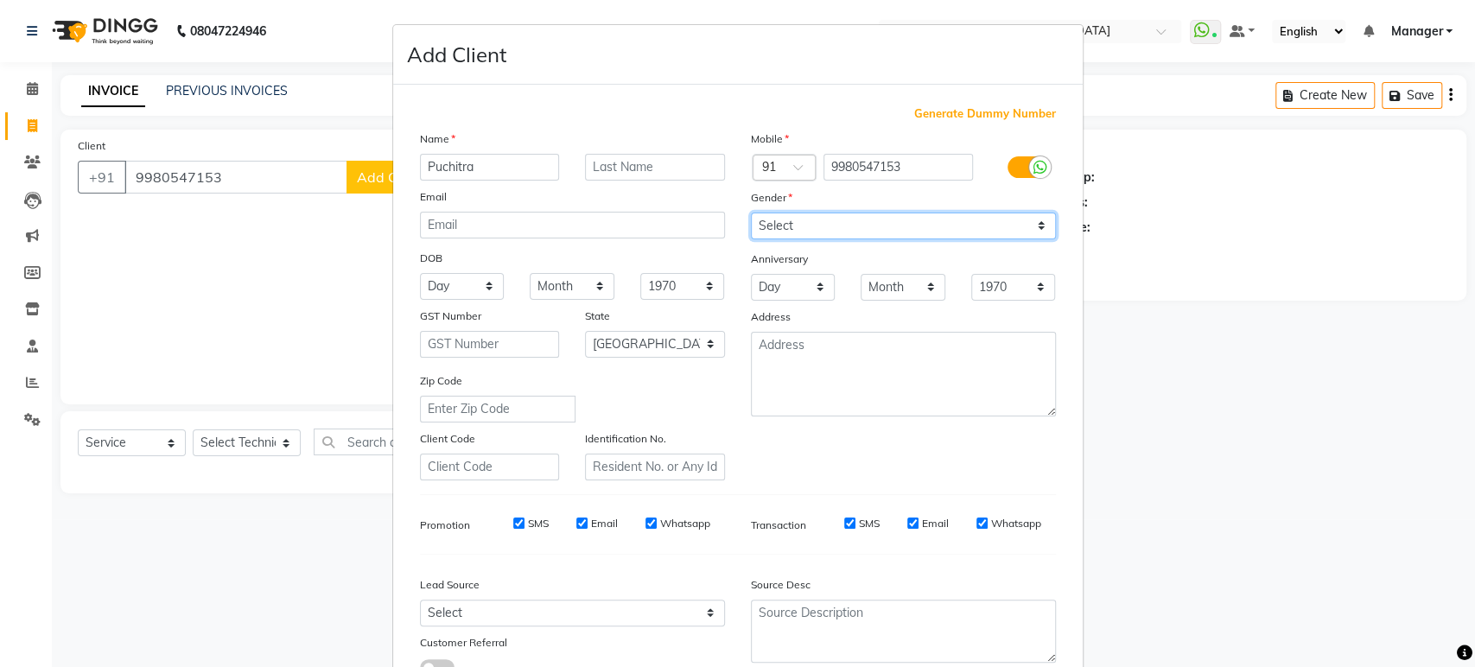 This screenshot has height=667, width=1475. I want to click on label: Address, so click(771, 317).